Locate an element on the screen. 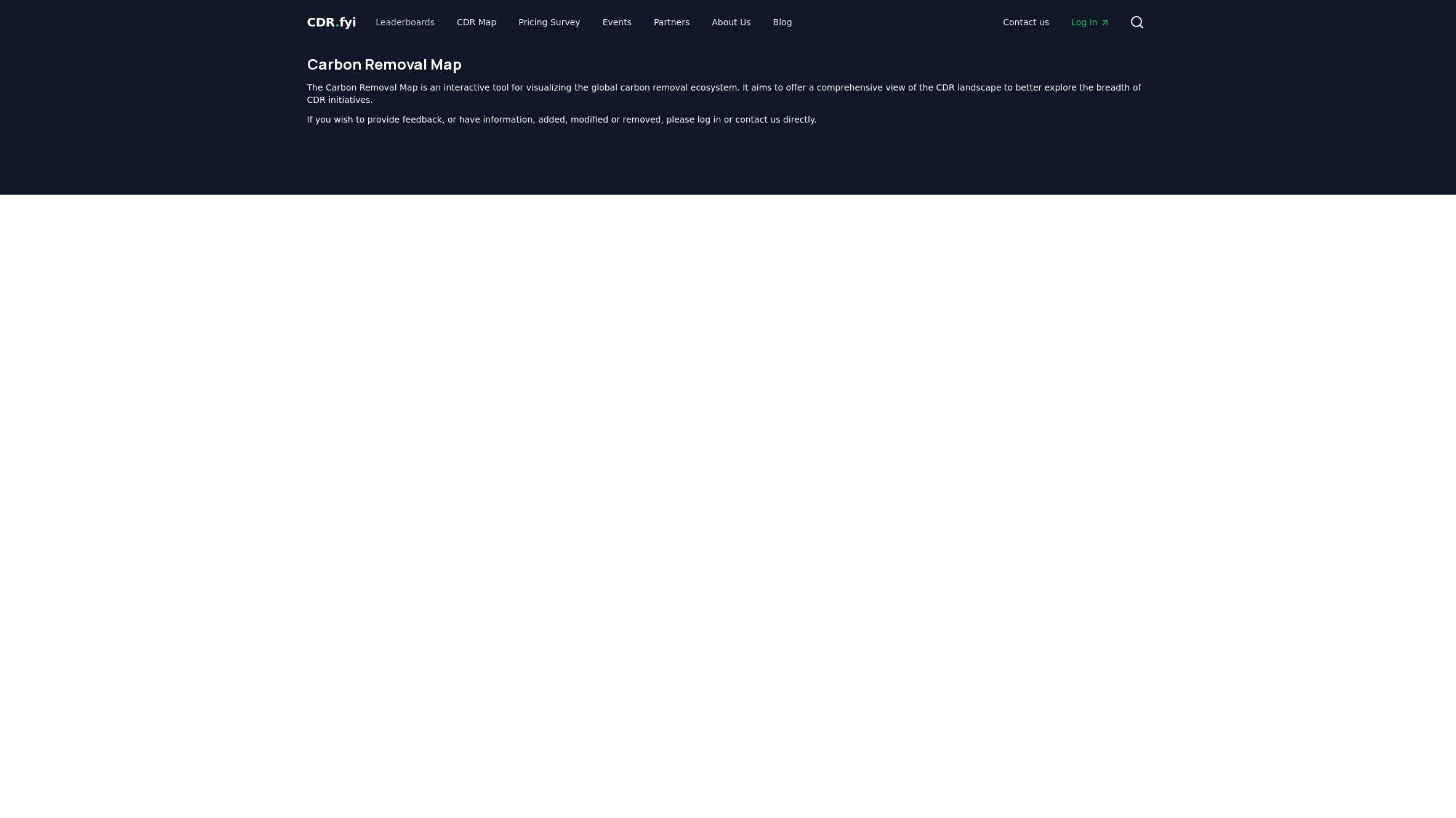 This screenshot has width=1456, height=818. span: Log in is located at coordinates (1090, 23).